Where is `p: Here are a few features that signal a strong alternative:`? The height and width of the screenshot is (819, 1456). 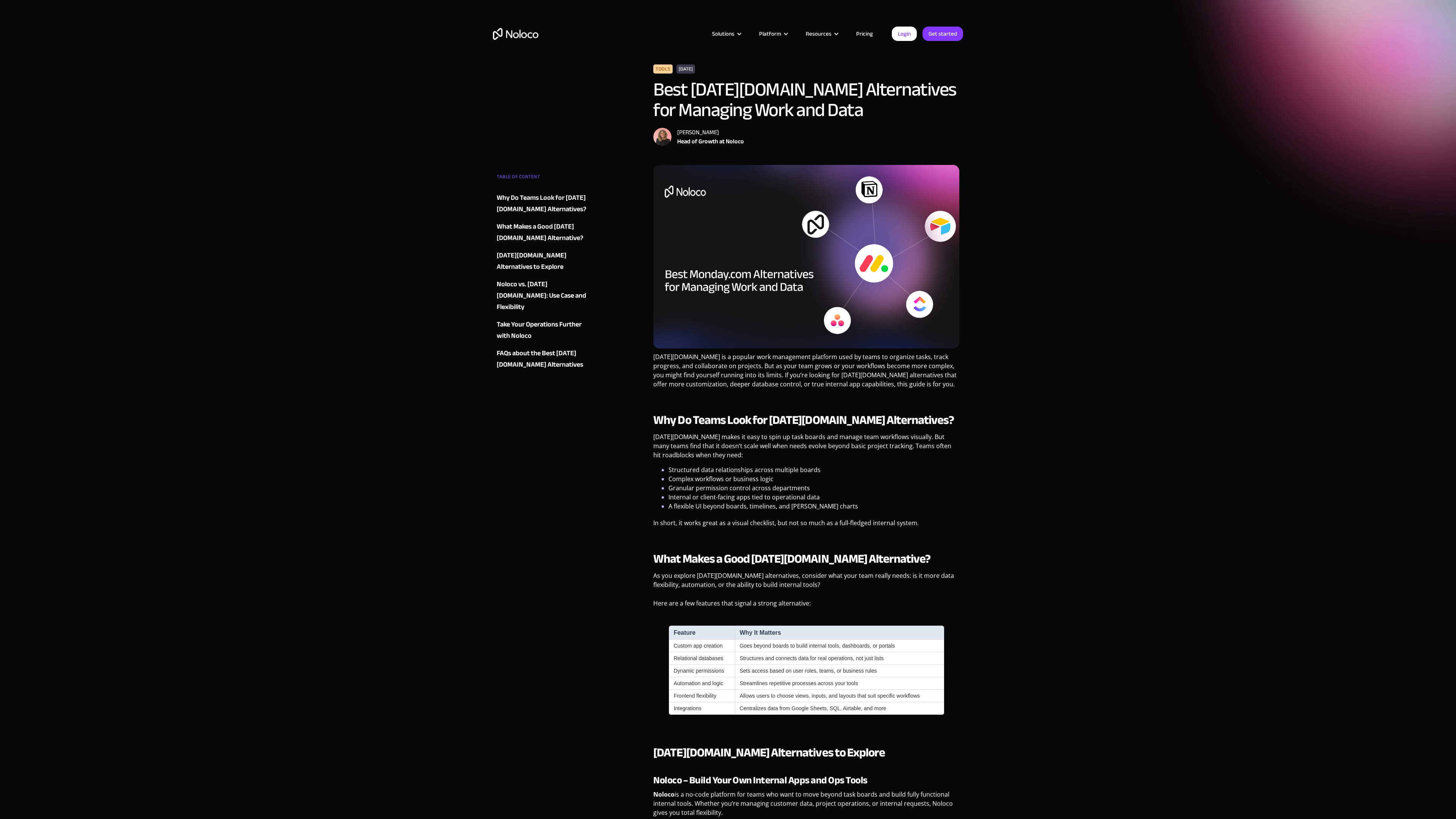 p: Here are a few features that signal a strong alternative: is located at coordinates (806, 606).